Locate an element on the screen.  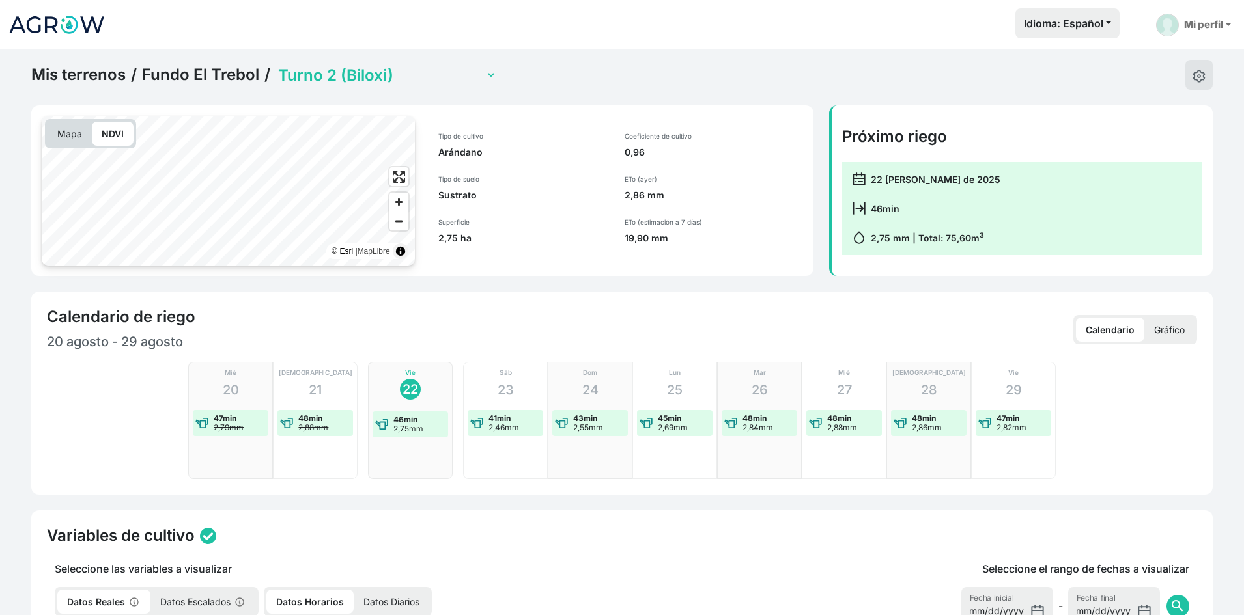
p: 2,86mm is located at coordinates (927, 428).